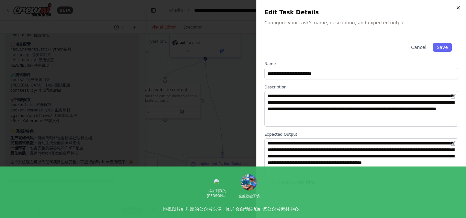  What do you see at coordinates (297, 182) in the screenshot?
I see `label: Async Execution` at bounding box center [297, 182].